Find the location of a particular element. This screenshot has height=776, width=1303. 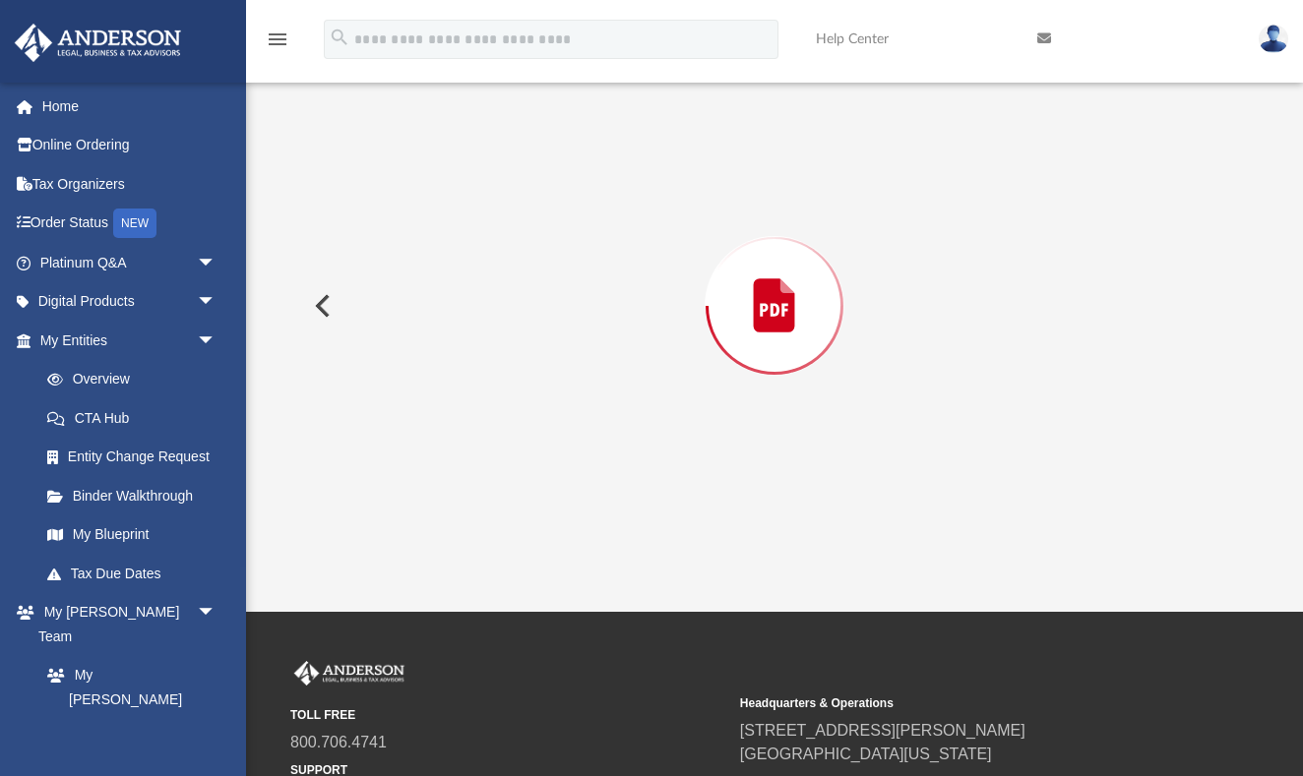

a: My Entitiesarrow_drop_down is located at coordinates (130, 340).